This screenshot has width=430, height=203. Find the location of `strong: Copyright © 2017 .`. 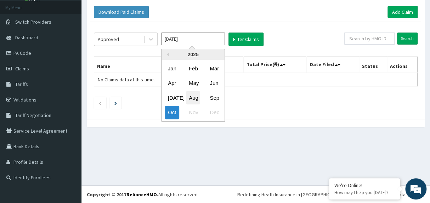

strong: Copyright © 2017 . is located at coordinates (122, 195).